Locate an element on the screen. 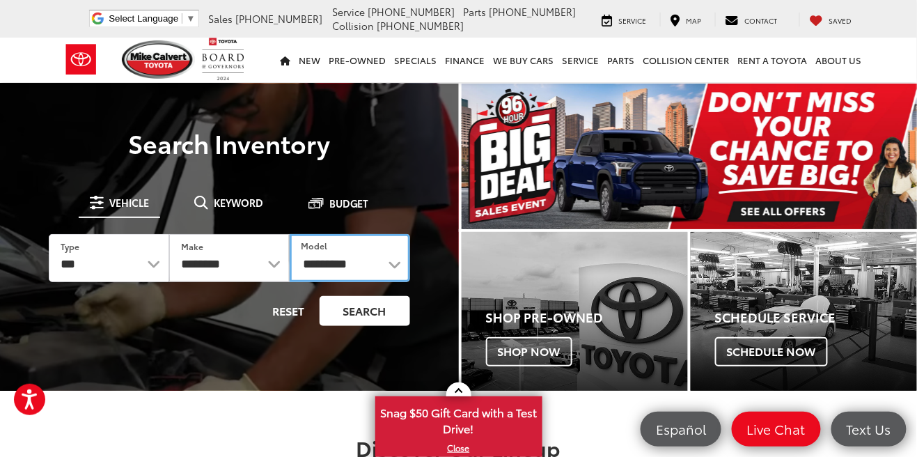 The width and height of the screenshot is (917, 457). a: Collision Center is located at coordinates (686, 60).